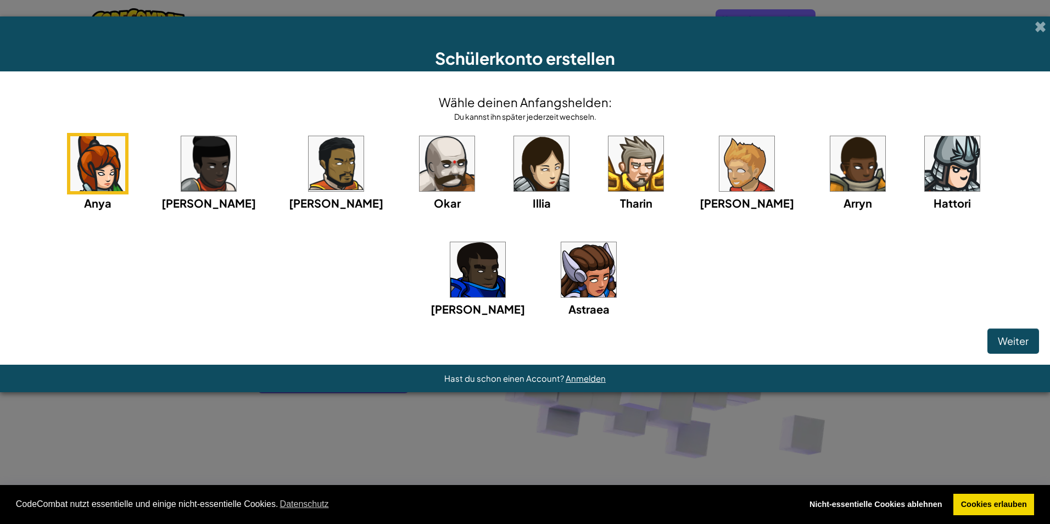  What do you see at coordinates (588, 309) in the screenshot?
I see `span: Astraea` at bounding box center [588, 309].